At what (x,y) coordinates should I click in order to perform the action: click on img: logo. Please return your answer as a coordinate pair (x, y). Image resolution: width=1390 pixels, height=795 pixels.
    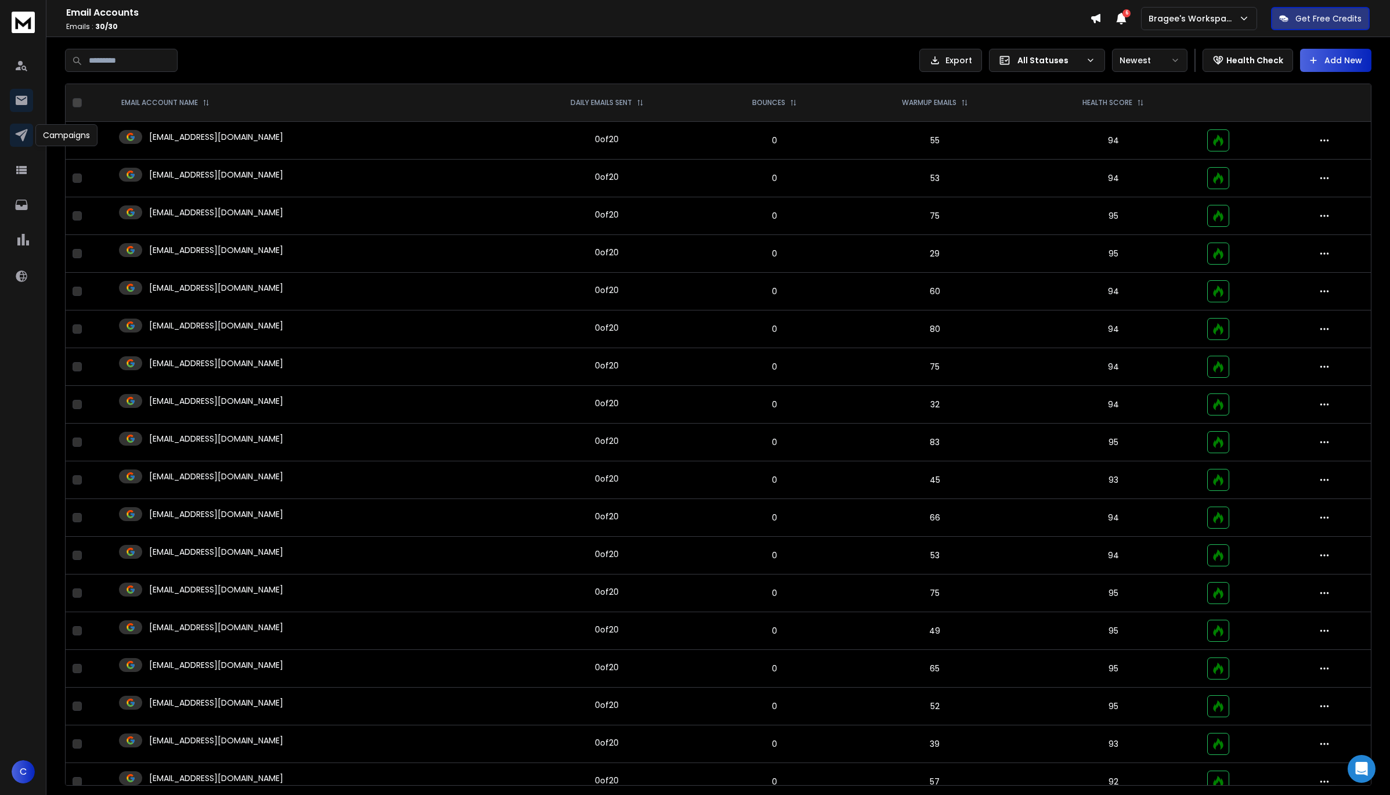
    Looking at the image, I should click on (23, 22).